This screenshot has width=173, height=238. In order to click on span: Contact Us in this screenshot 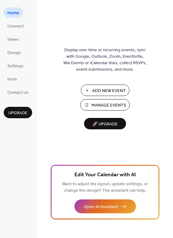, I will do `click(18, 93)`.